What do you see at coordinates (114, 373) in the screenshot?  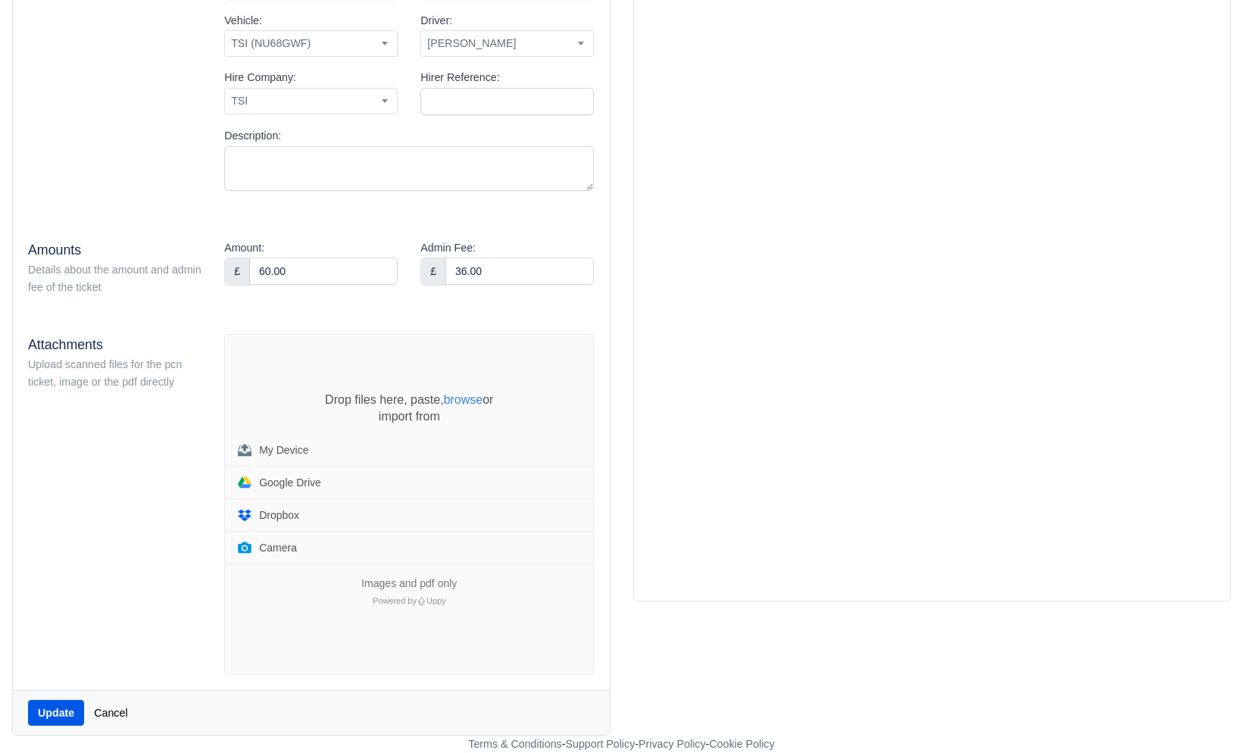 I see `div: Upload scanned files for the pcn ticket, image or the pdf directly` at bounding box center [114, 373].